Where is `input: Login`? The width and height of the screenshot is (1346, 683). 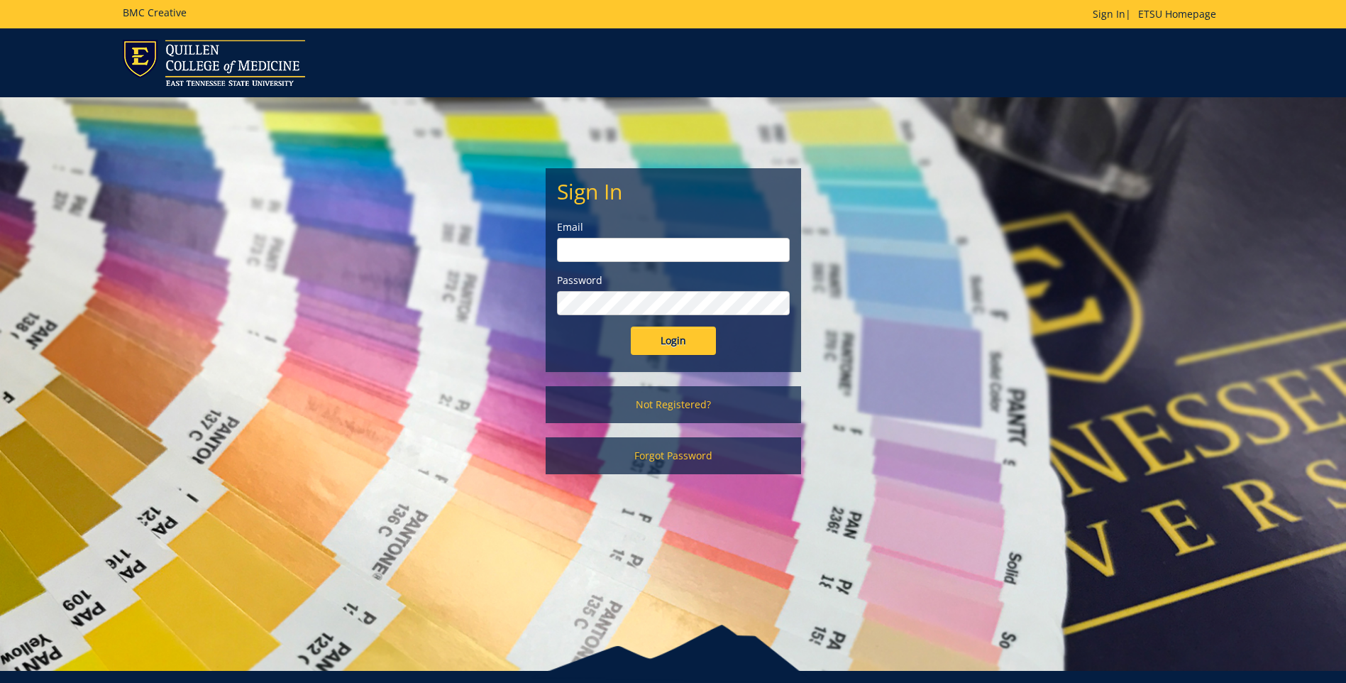 input: Login is located at coordinates (674, 341).